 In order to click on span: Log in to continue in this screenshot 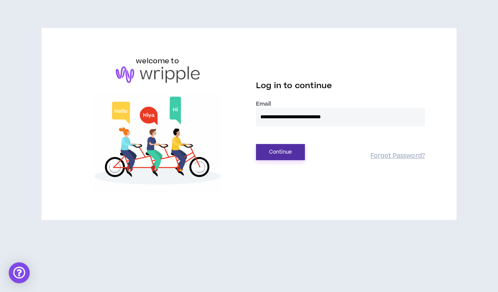, I will do `click(294, 86)`.